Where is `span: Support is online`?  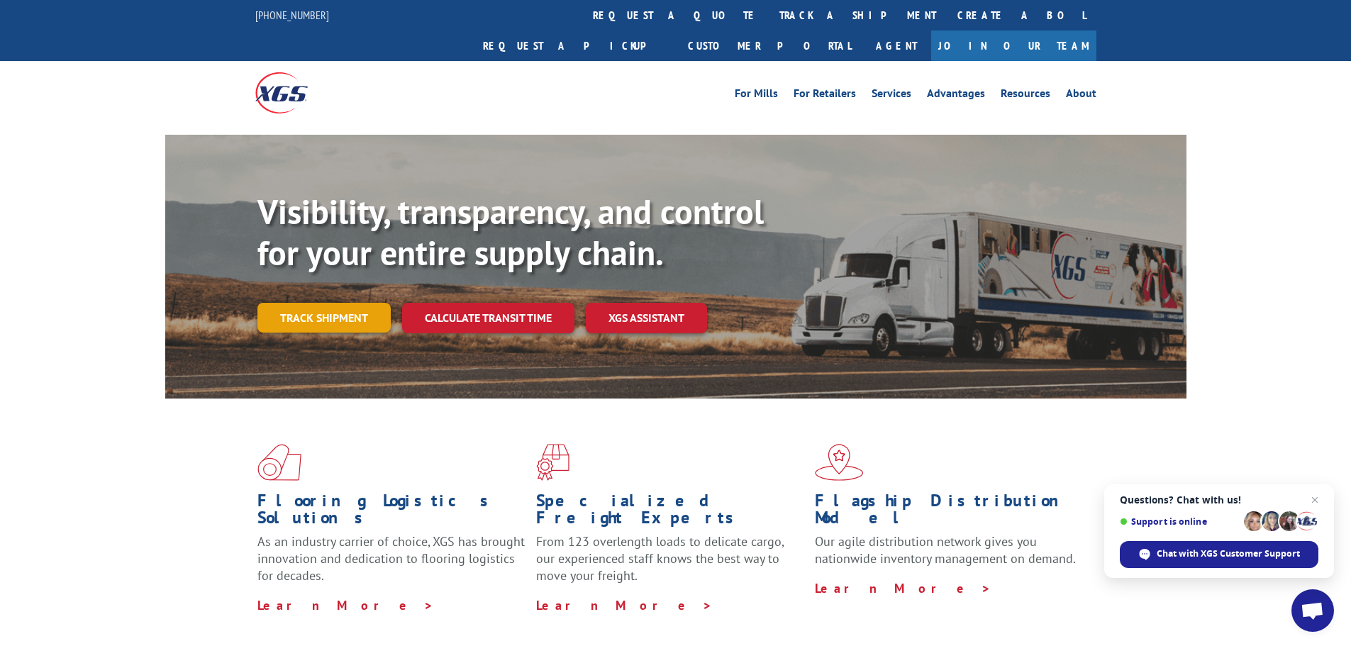 span: Support is online is located at coordinates (1179, 521).